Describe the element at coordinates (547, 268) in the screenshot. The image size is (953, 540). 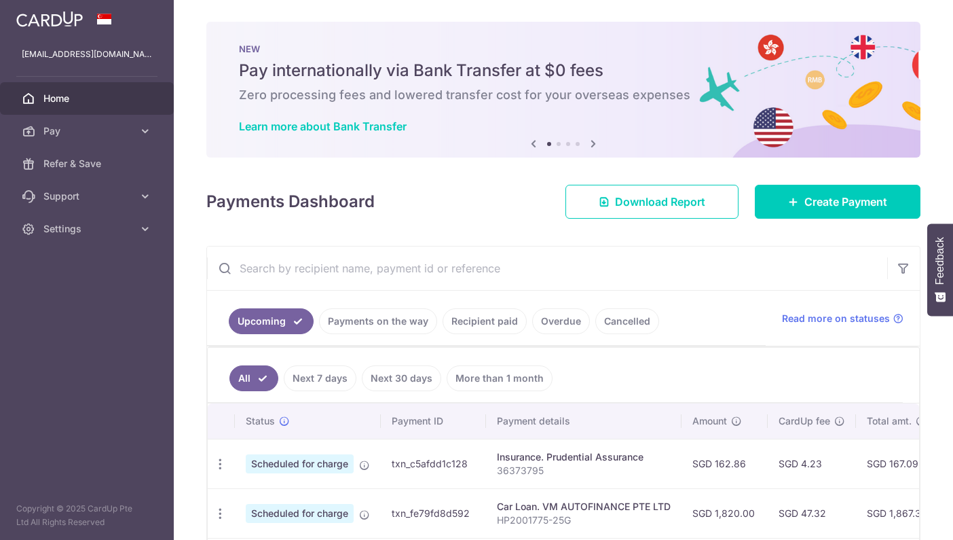
I see `input: Search by recipient name, payment id or reference` at that location.